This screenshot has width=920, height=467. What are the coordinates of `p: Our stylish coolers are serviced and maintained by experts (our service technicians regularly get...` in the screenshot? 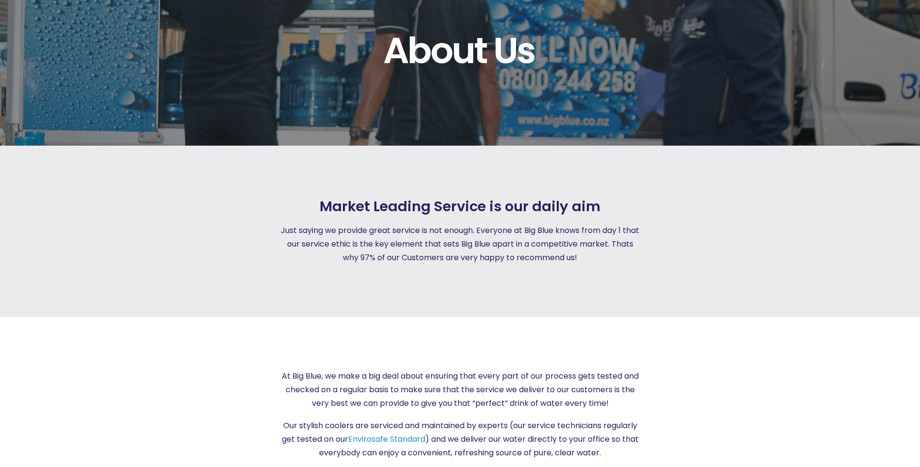 It's located at (460, 439).